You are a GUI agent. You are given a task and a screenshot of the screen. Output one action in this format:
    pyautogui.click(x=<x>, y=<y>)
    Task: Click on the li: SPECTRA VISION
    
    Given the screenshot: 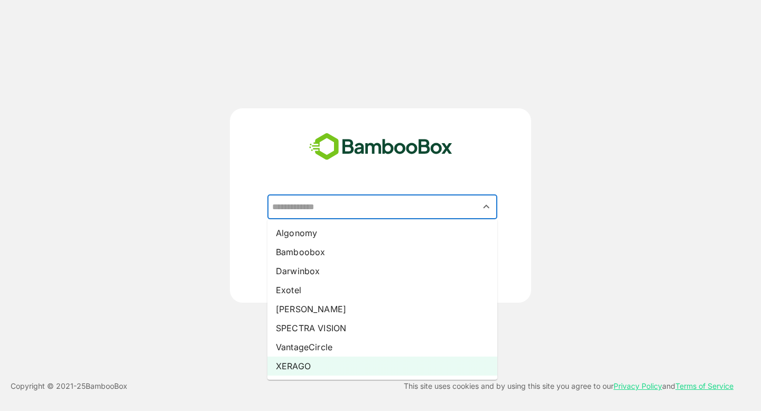 What is the action you would take?
    pyautogui.click(x=382, y=328)
    